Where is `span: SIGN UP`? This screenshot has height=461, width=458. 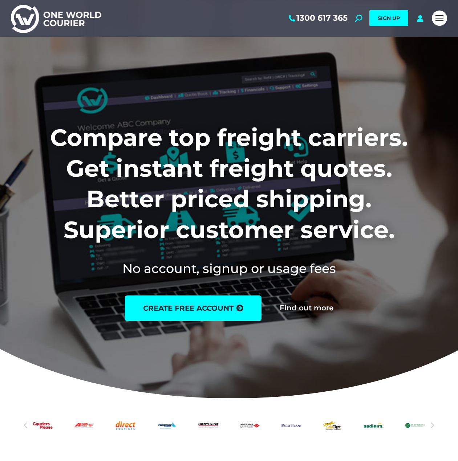
span: SIGN UP is located at coordinates (389, 18).